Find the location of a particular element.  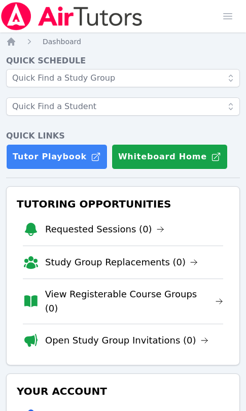

h3: Tutoring Opportunities is located at coordinates (123, 204).